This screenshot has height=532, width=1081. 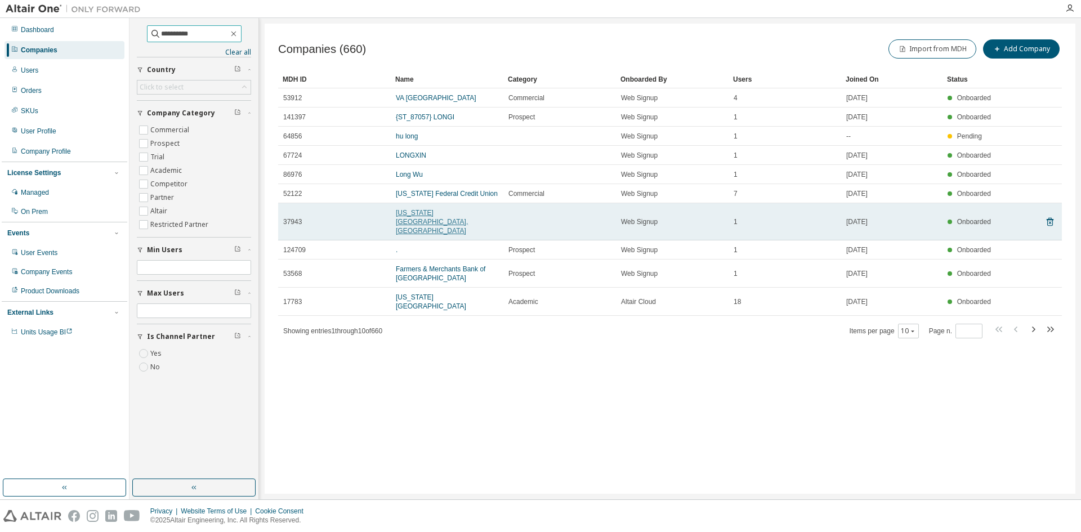 I want to click on label: Academic, so click(x=167, y=171).